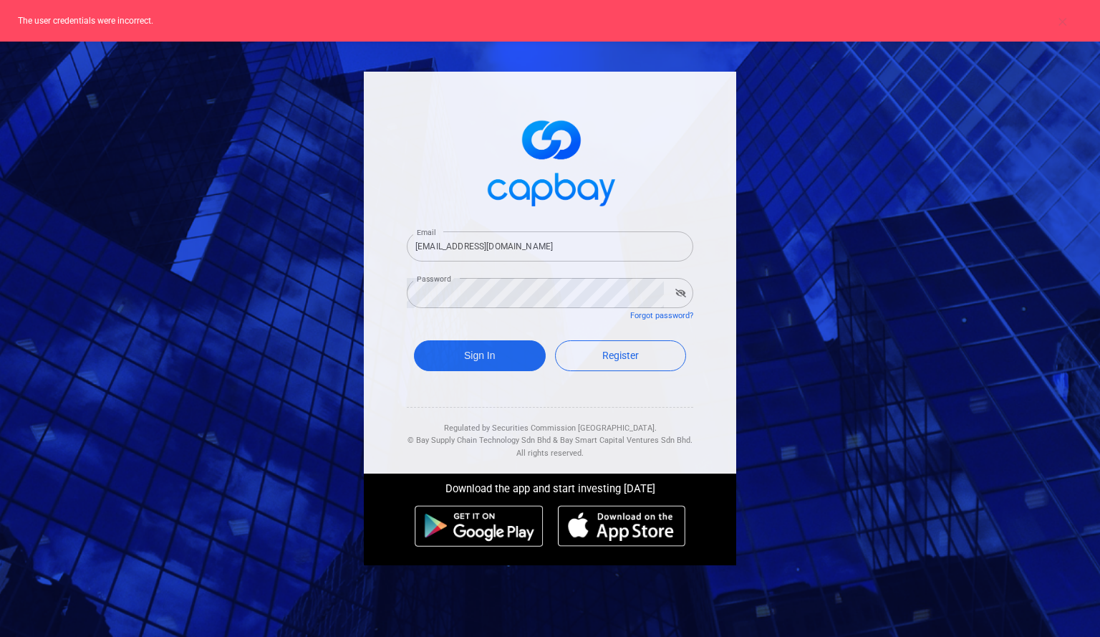 Image resolution: width=1100 pixels, height=637 pixels. Describe the element at coordinates (544, 21) in the screenshot. I see `p: The user credentials were incorrect.` at that location.